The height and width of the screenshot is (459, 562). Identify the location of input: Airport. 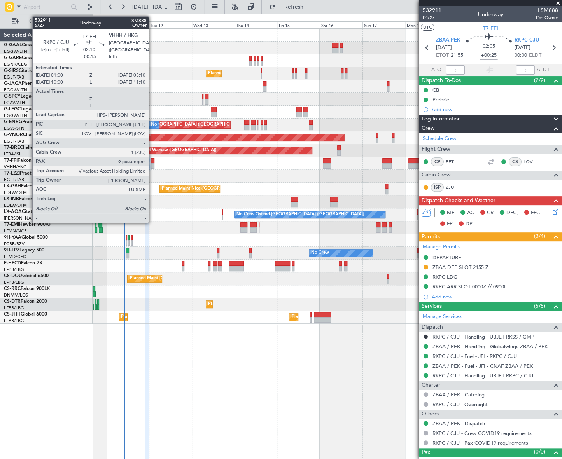
(46, 7).